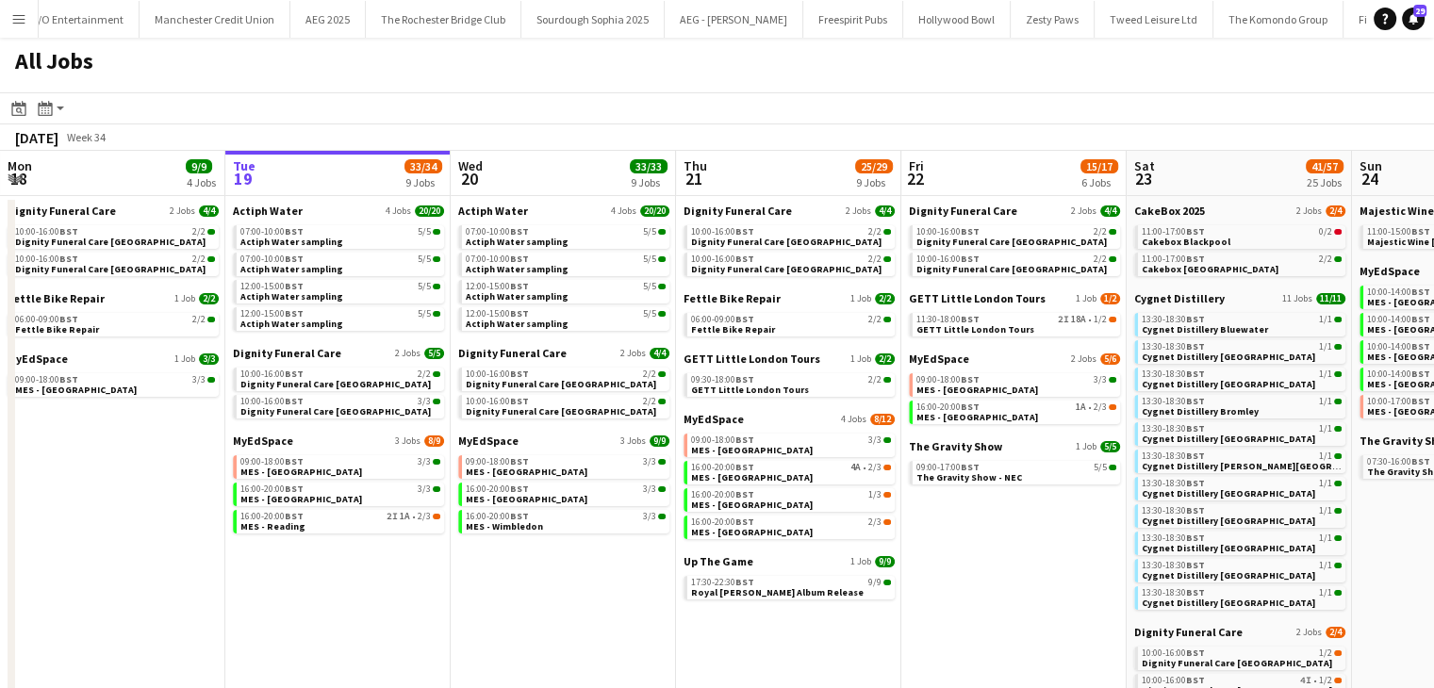  Describe the element at coordinates (939, 358) in the screenshot. I see `span: MyEdSpace` at that location.